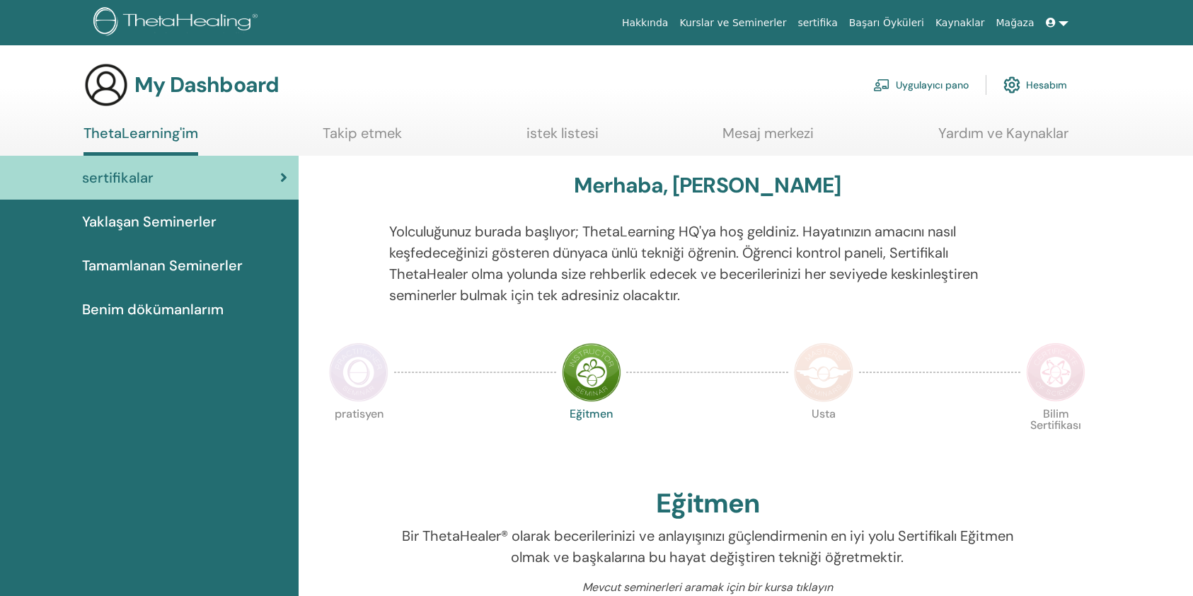 This screenshot has width=1193, height=596. Describe the element at coordinates (645, 23) in the screenshot. I see `a: Hakkında` at that location.